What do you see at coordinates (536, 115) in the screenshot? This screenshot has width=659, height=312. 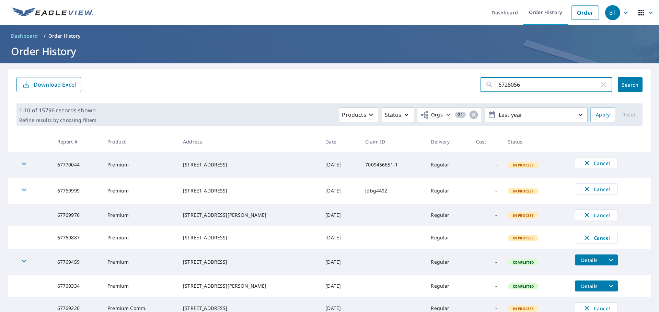 I see `p: Last year` at bounding box center [536, 115].